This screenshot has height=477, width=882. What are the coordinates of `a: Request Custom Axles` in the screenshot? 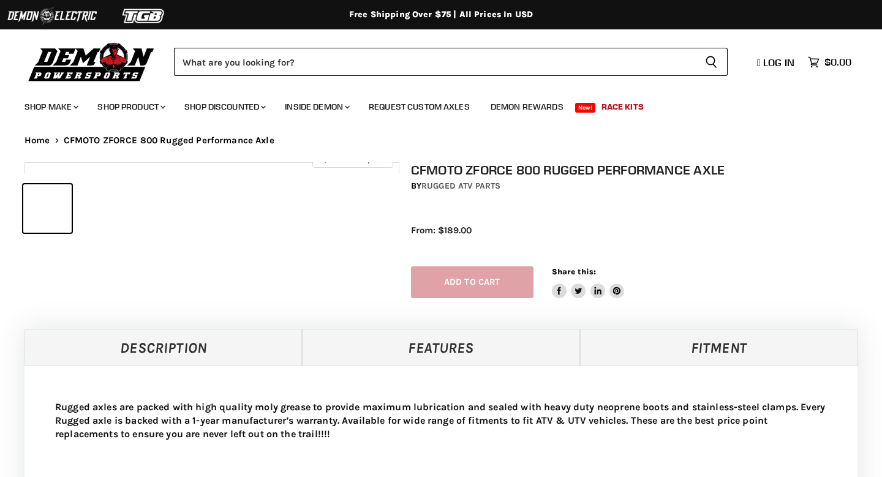 It's located at (419, 107).